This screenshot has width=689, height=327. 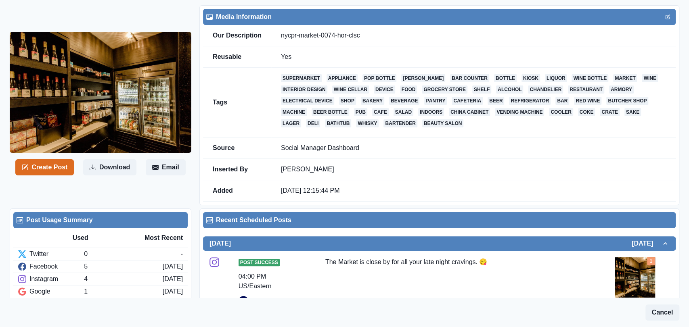 I want to click on a: pantry, so click(x=436, y=101).